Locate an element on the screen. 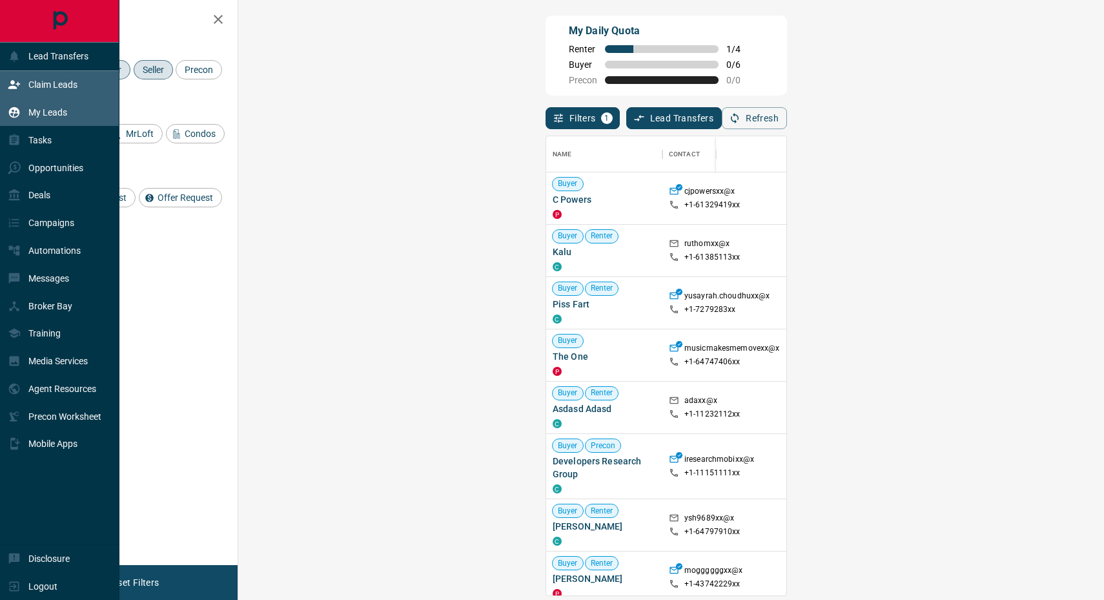 Image resolution: width=1104 pixels, height=600 pixels. span: Offer Request is located at coordinates (185, 198).